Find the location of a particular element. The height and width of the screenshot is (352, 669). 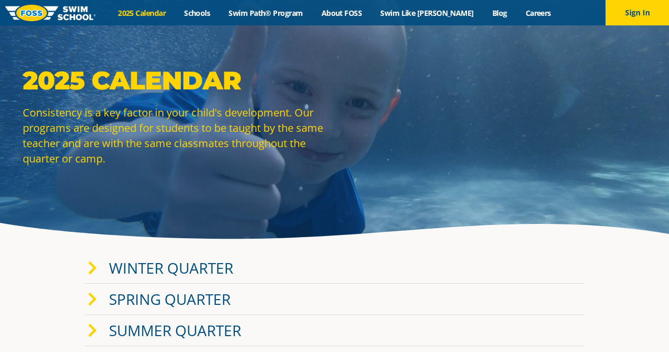

a: 2025 Calendar is located at coordinates (142, 13).